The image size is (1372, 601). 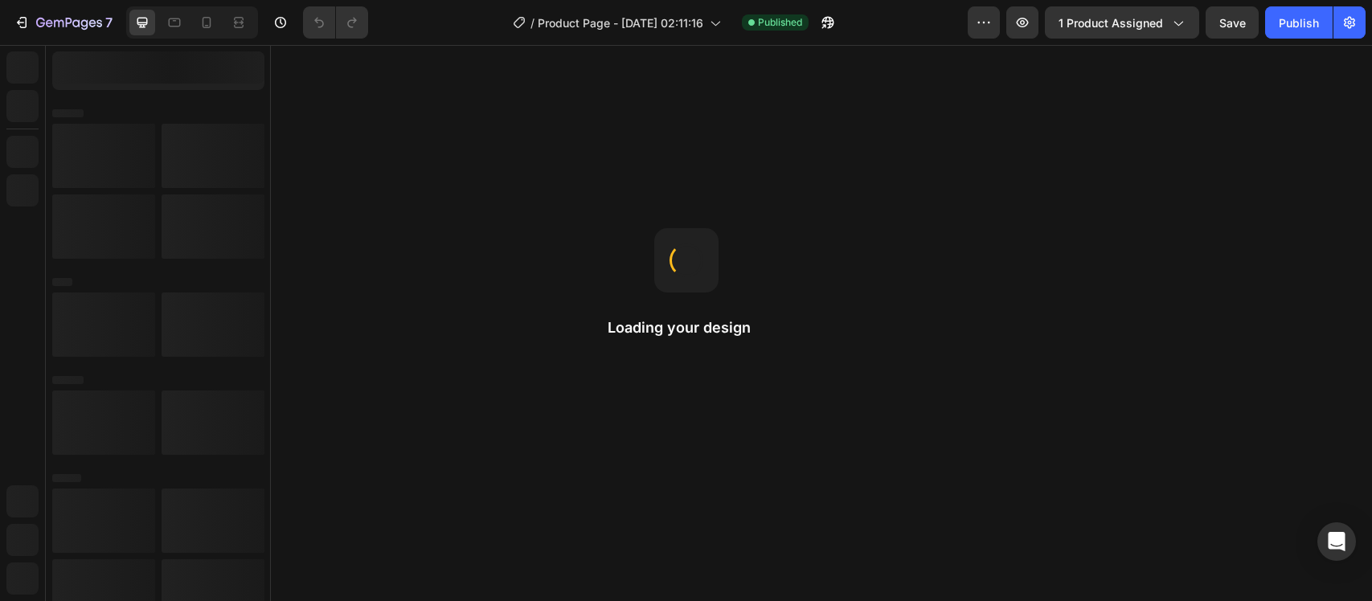 What do you see at coordinates (1122, 22) in the screenshot?
I see `button: 1 product assigned` at bounding box center [1122, 22].